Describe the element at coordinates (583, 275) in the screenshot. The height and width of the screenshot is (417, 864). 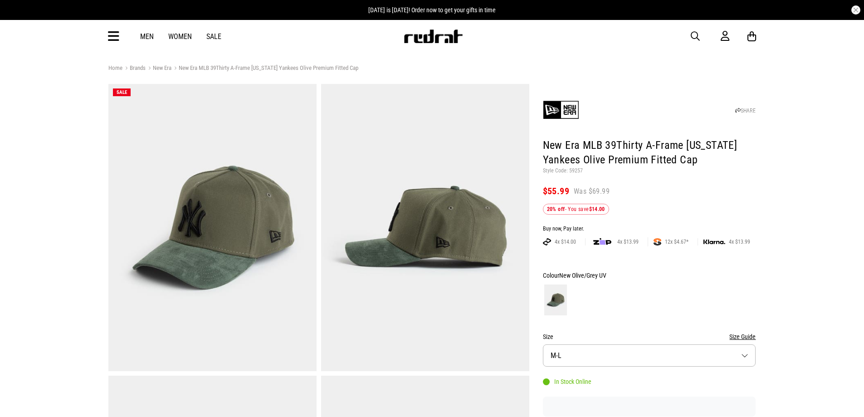
I see `span: New Olive/Grey UV` at that location.